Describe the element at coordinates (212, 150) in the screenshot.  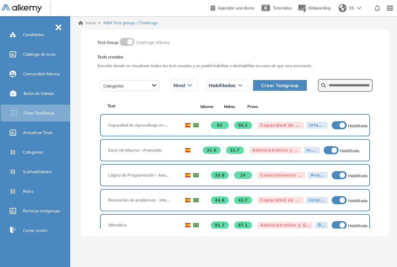
I see `span: 31.6` at that location.